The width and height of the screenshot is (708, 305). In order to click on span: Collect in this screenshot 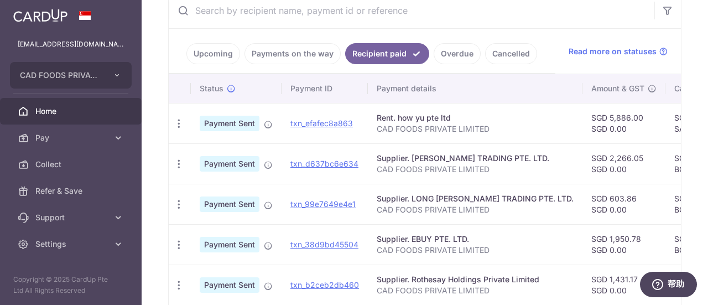, I will do `click(72, 164)`.